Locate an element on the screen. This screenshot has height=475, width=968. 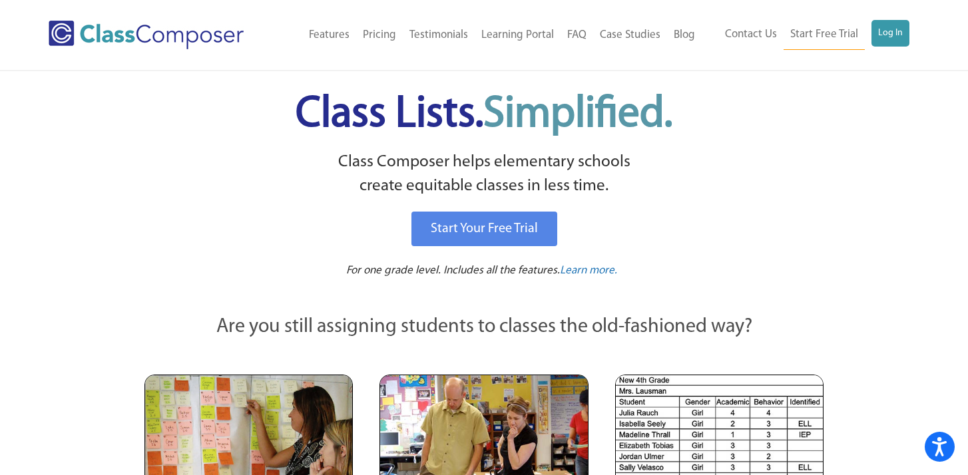
span: Simplified. is located at coordinates (578, 115).